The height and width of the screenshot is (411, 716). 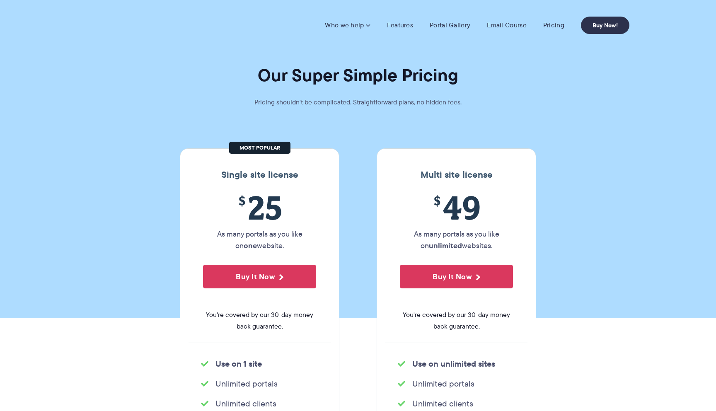 I want to click on strong: one, so click(x=250, y=245).